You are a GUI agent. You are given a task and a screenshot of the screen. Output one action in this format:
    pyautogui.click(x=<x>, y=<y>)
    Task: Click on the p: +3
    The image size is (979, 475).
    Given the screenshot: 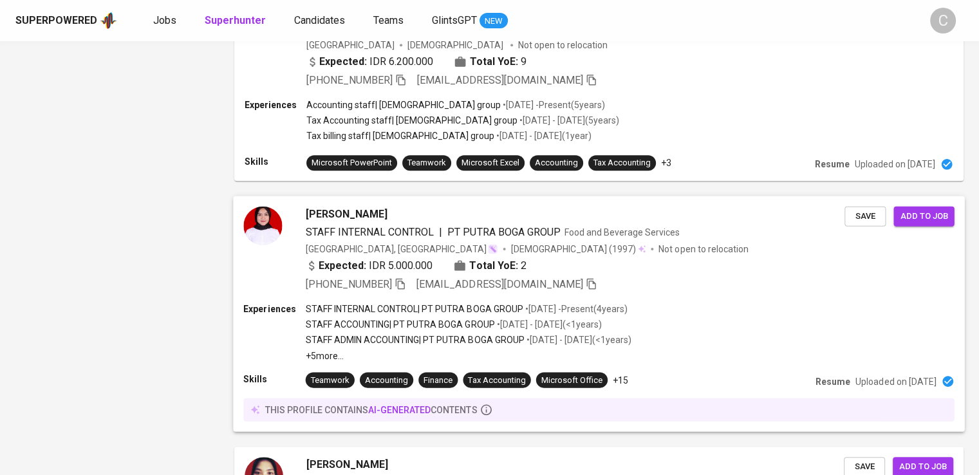 What is the action you would take?
    pyautogui.click(x=666, y=163)
    